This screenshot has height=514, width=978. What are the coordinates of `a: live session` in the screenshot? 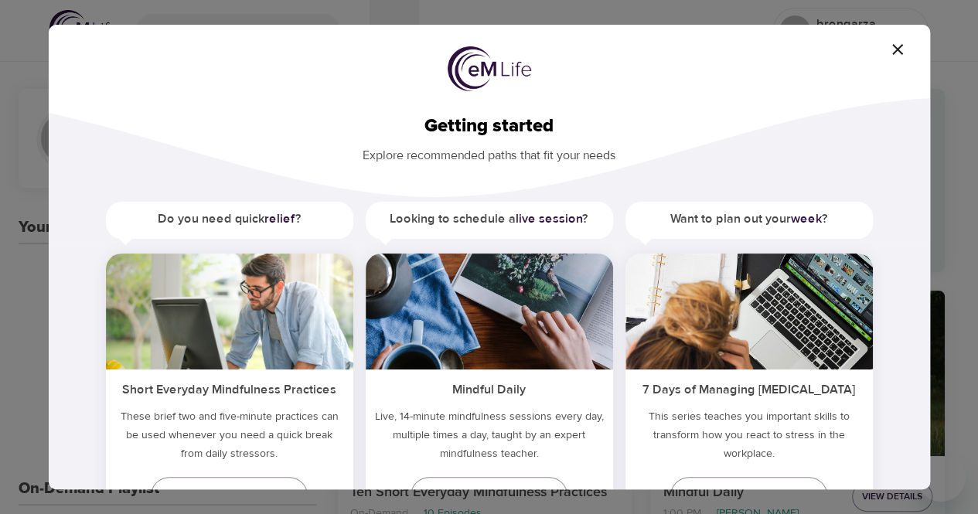 It's located at (549, 219).